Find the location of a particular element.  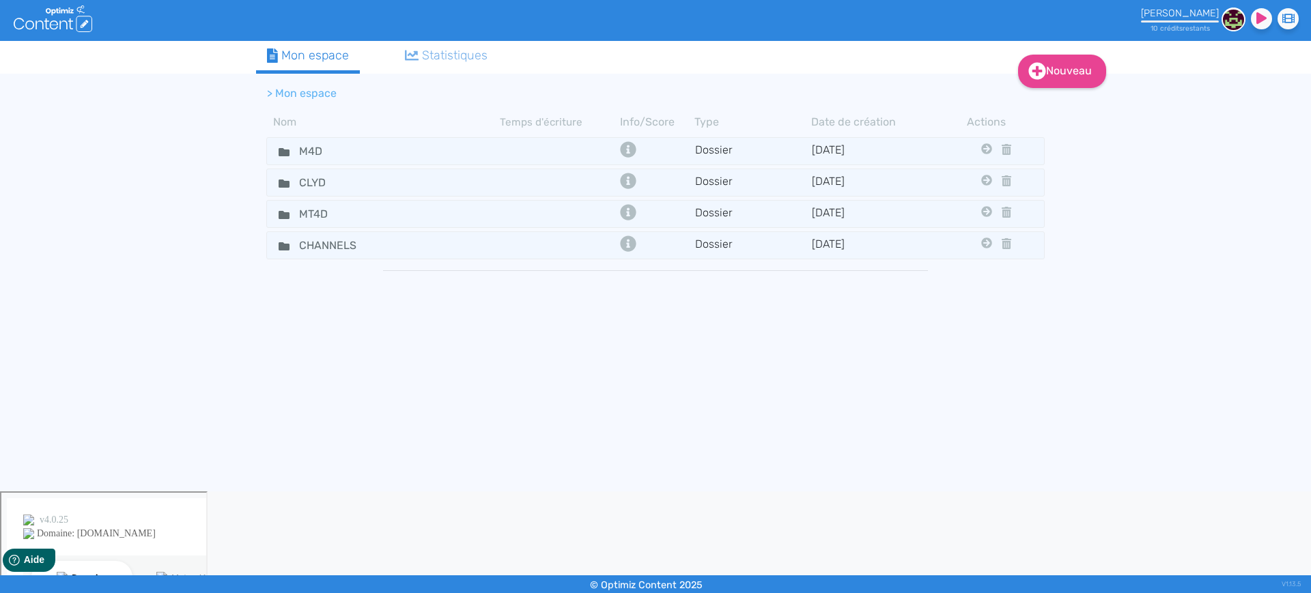

li: > Mon espace is located at coordinates (302, 94).